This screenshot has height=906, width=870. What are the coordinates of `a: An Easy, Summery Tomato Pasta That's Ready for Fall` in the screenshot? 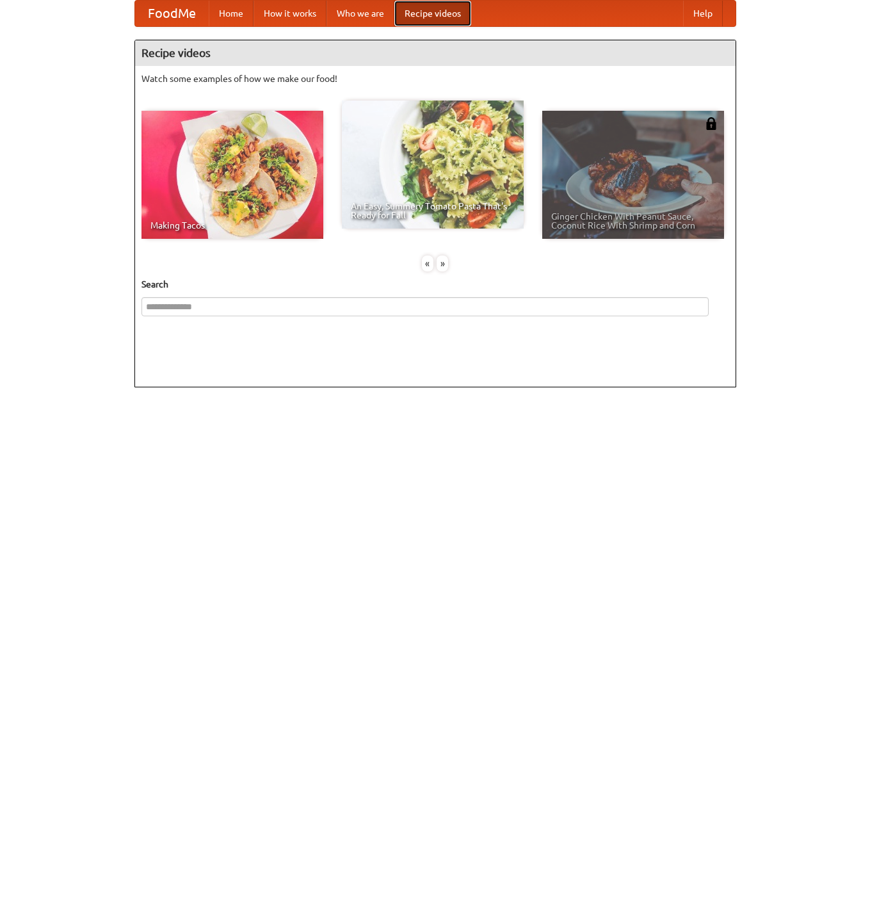 It's located at (433, 164).